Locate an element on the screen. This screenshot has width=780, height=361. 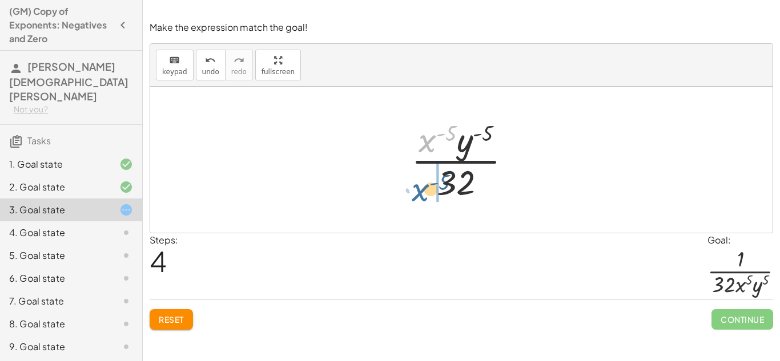
span: undo is located at coordinates (211, 72).